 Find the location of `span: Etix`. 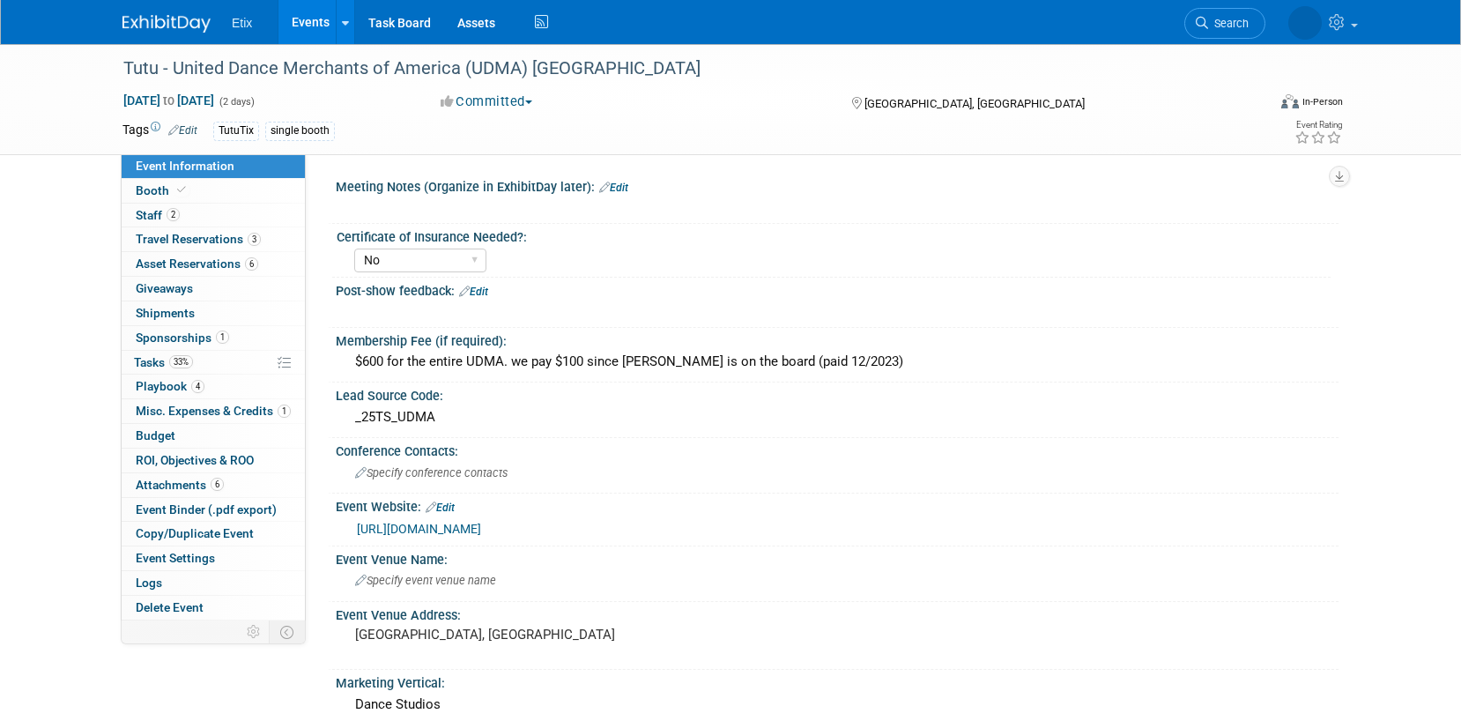

span: Etix is located at coordinates (241, 23).